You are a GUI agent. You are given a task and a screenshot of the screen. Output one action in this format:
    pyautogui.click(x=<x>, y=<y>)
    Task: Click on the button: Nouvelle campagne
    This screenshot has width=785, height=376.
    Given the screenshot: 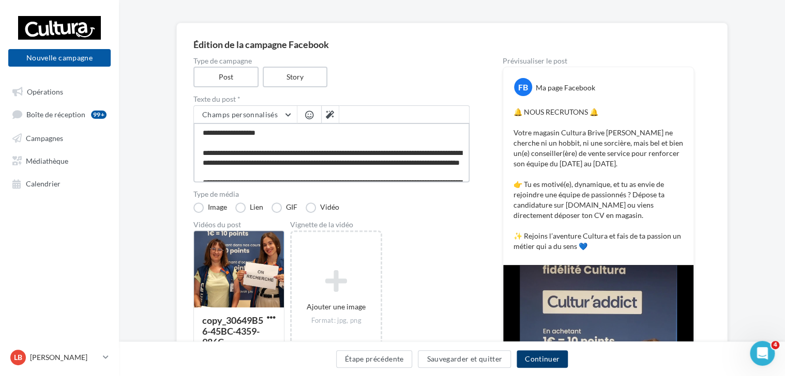 What is the action you would take?
    pyautogui.click(x=59, y=58)
    